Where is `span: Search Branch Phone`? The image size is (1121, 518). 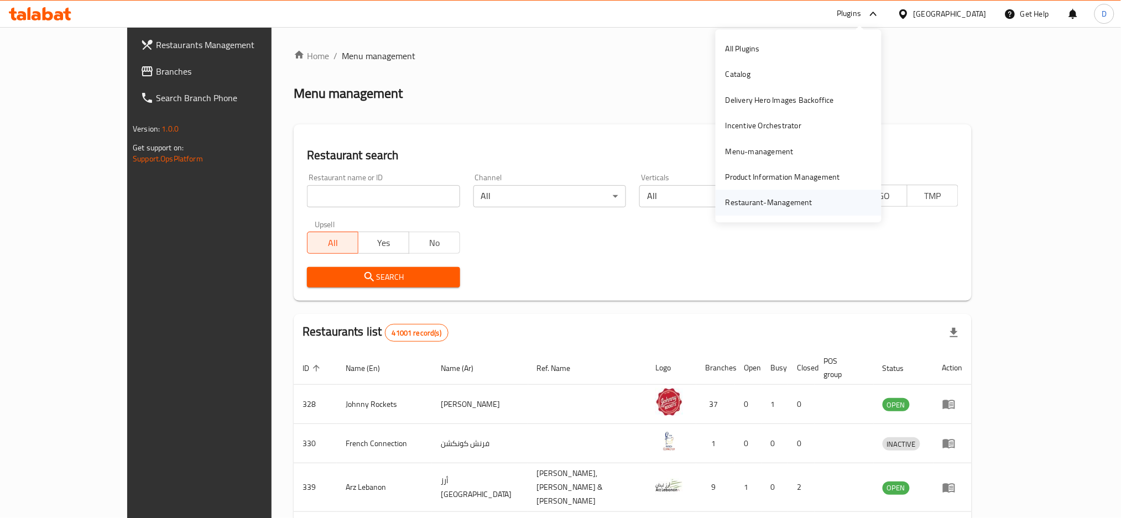
span: Search Branch Phone is located at coordinates (231, 98).